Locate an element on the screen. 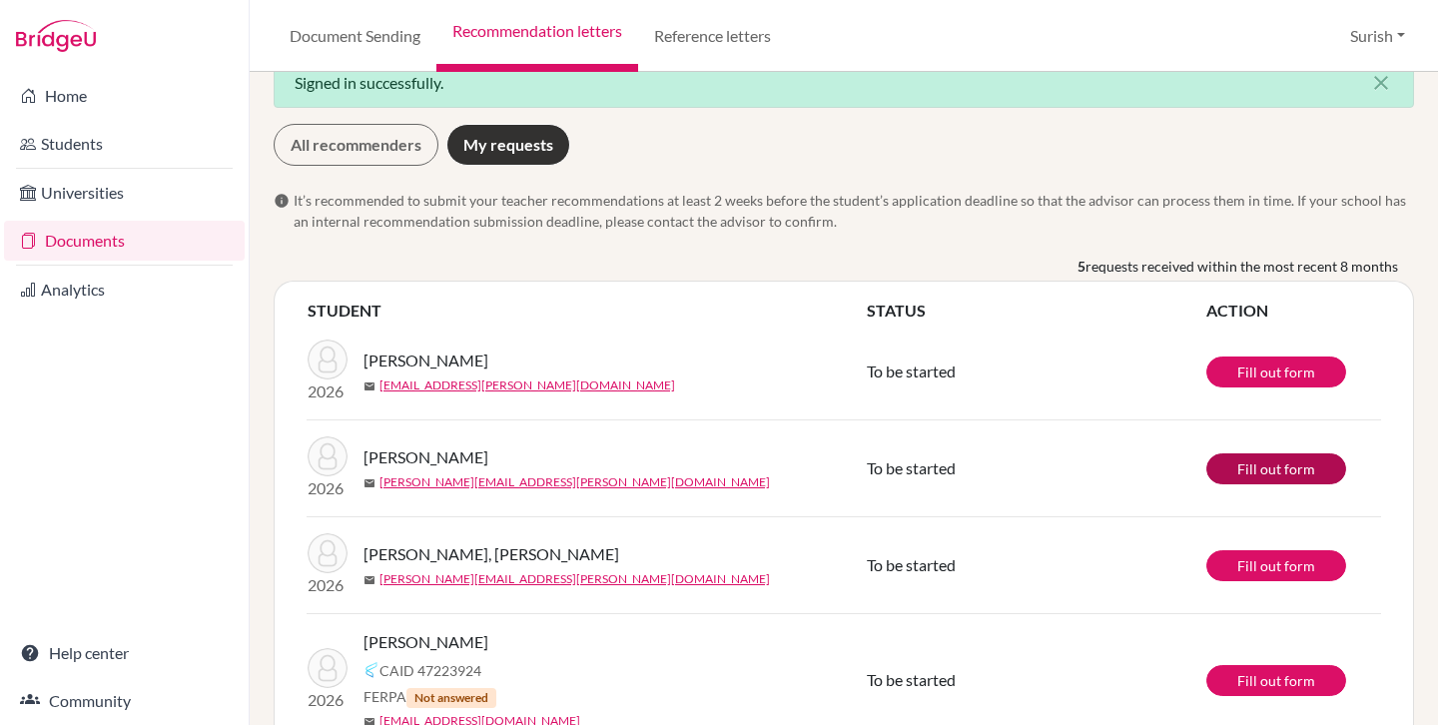 The image size is (1438, 725). img: Moore, Danielle is located at coordinates (328, 456).